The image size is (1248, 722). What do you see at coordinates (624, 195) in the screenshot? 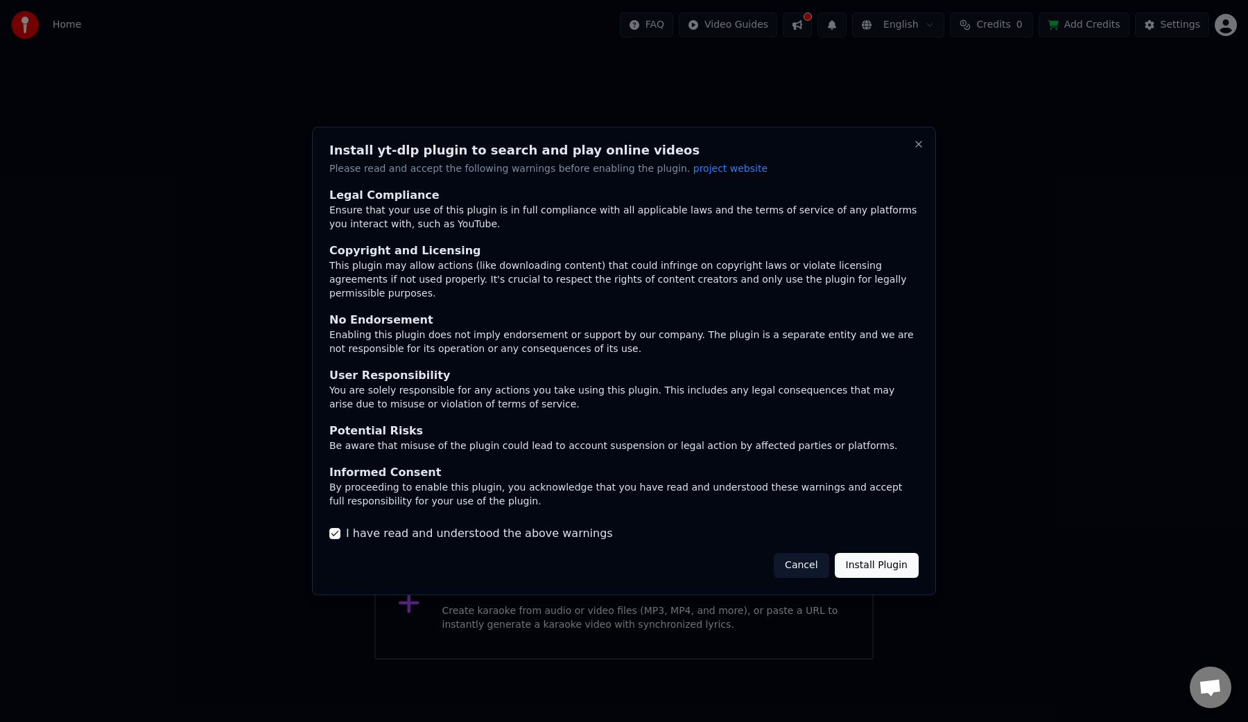
I see `div: Legal Compliance` at bounding box center [624, 195].